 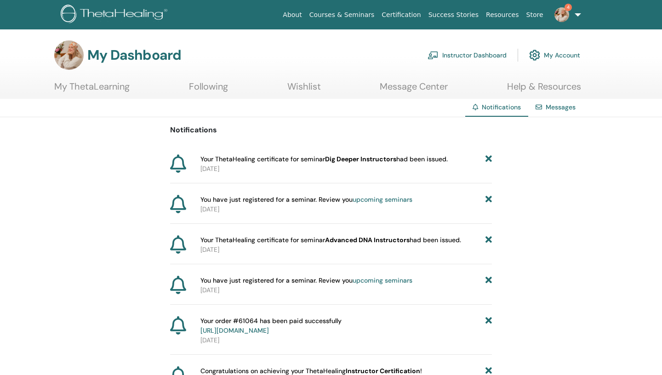 What do you see at coordinates (383, 371) in the screenshot?
I see `b: Instructor Certification` at bounding box center [383, 371].